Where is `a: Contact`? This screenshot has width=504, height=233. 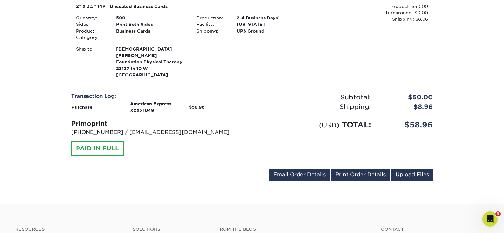
a: Contact is located at coordinates (435, 229).